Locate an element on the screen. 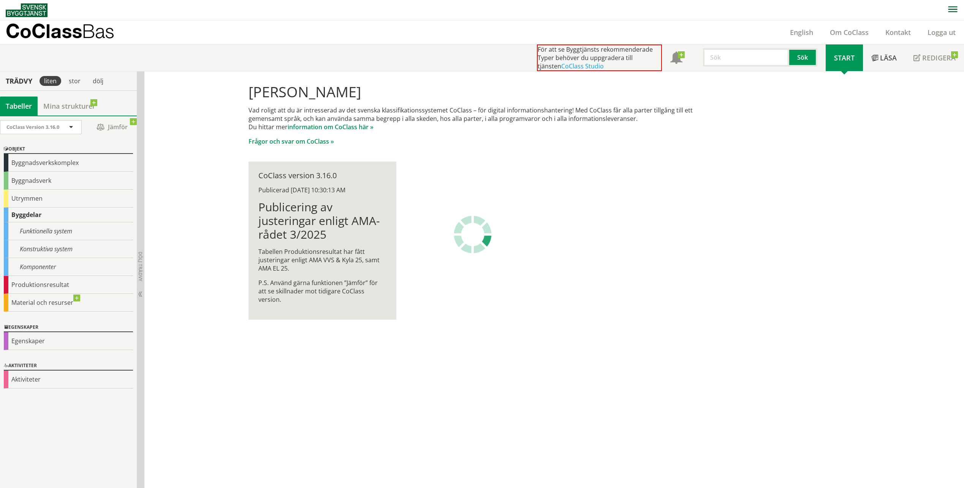  button: Sök is located at coordinates (803, 57).